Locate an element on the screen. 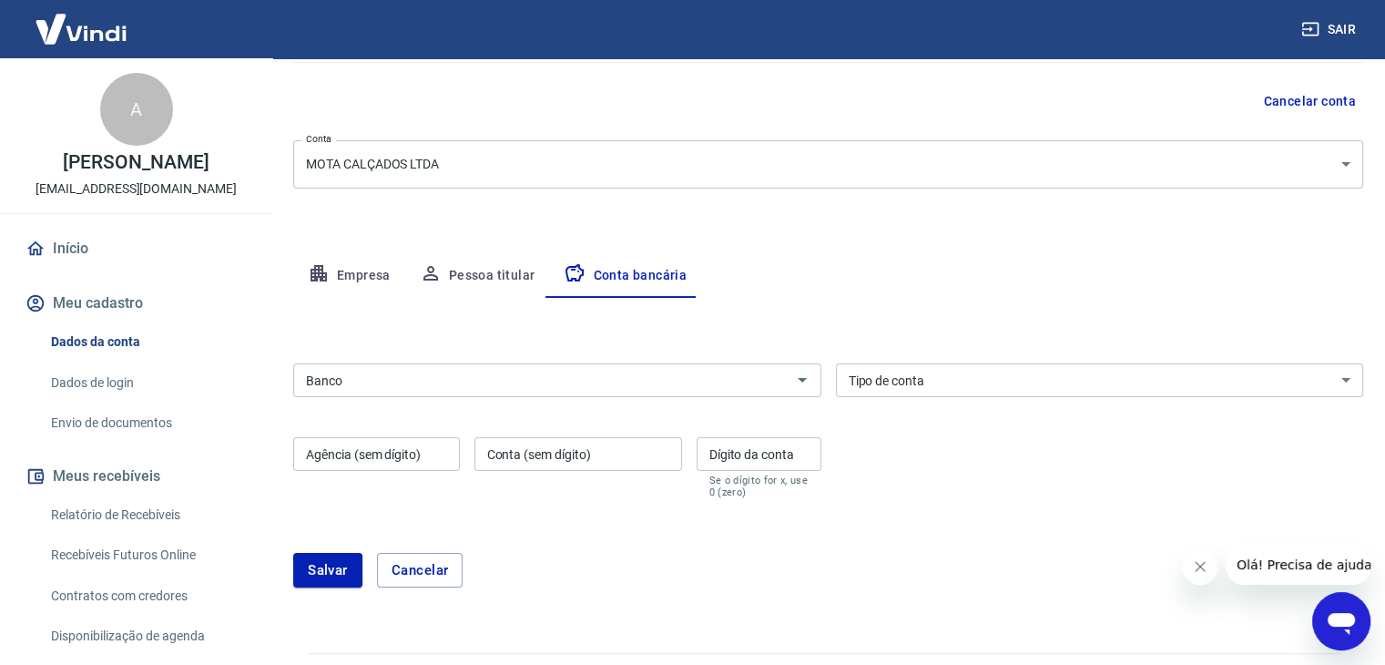  p: Se o dígito for x, use 0 (zero) is located at coordinates (759, 486).